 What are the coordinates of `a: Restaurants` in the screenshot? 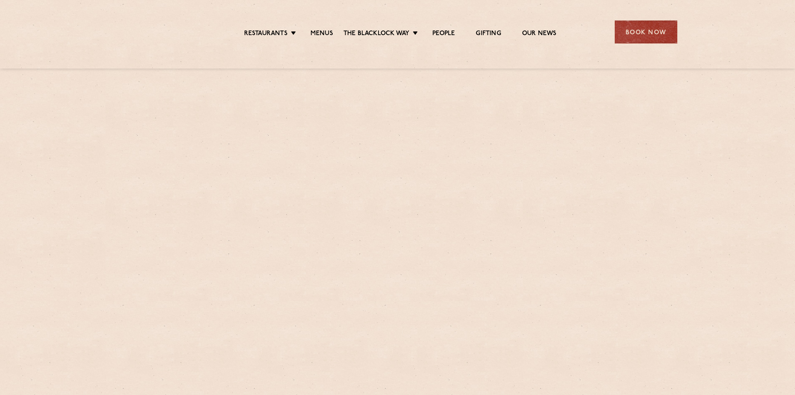 It's located at (266, 34).